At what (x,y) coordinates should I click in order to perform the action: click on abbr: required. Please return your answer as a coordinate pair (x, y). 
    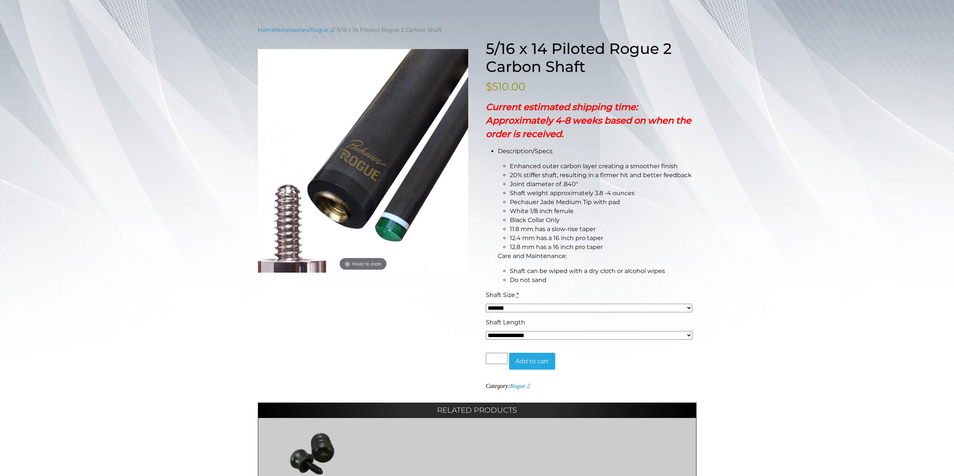
    Looking at the image, I should click on (518, 295).